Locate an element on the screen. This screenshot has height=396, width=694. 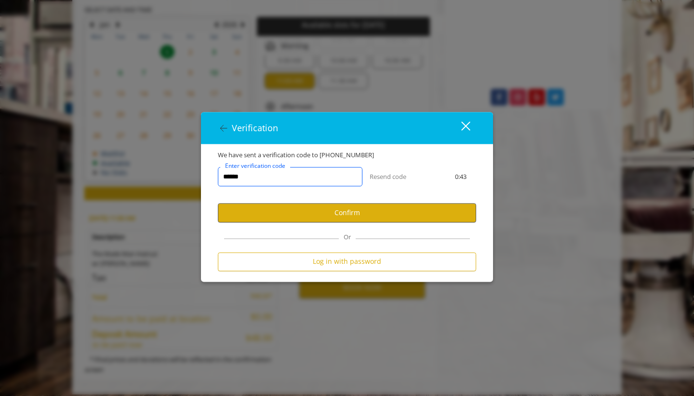
span: Or is located at coordinates (347, 237).